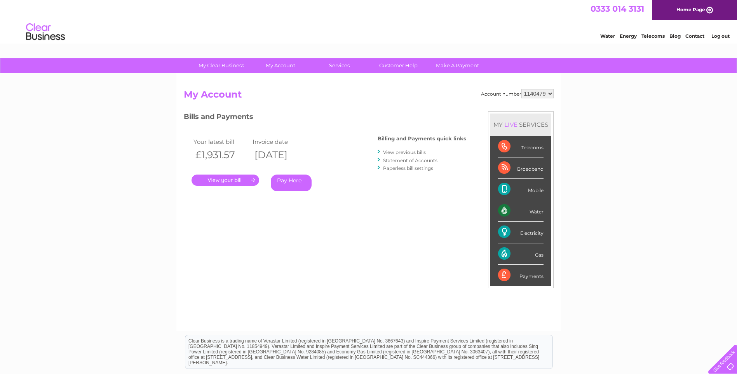 The image size is (737, 374). What do you see at coordinates (221, 155) in the screenshot?
I see `th: £1,931.57` at bounding box center [221, 155].